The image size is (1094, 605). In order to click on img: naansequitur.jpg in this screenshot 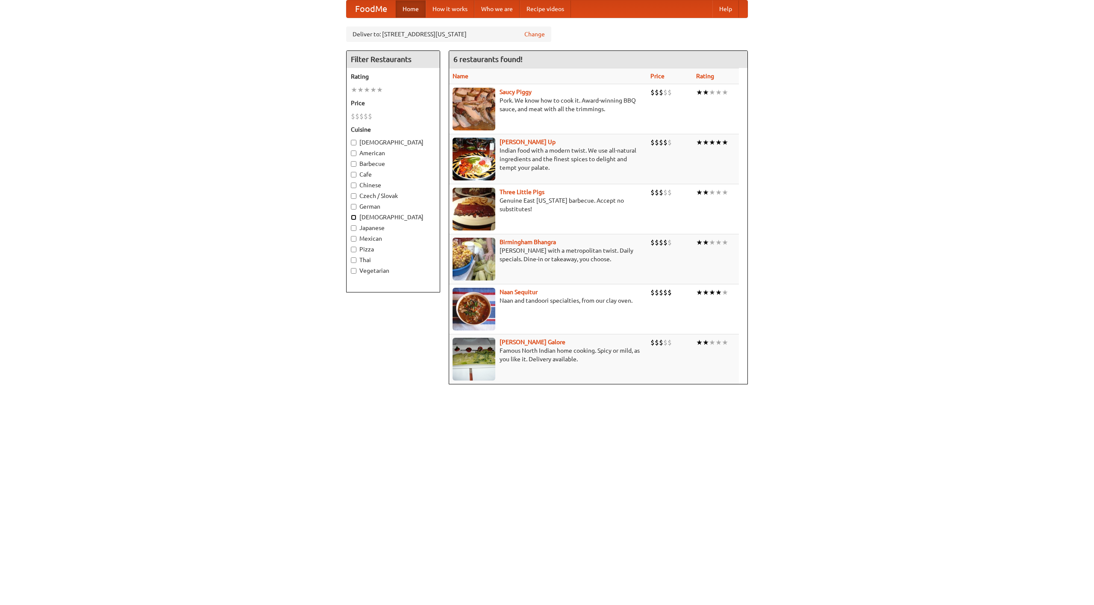, I will do `click(474, 309)`.